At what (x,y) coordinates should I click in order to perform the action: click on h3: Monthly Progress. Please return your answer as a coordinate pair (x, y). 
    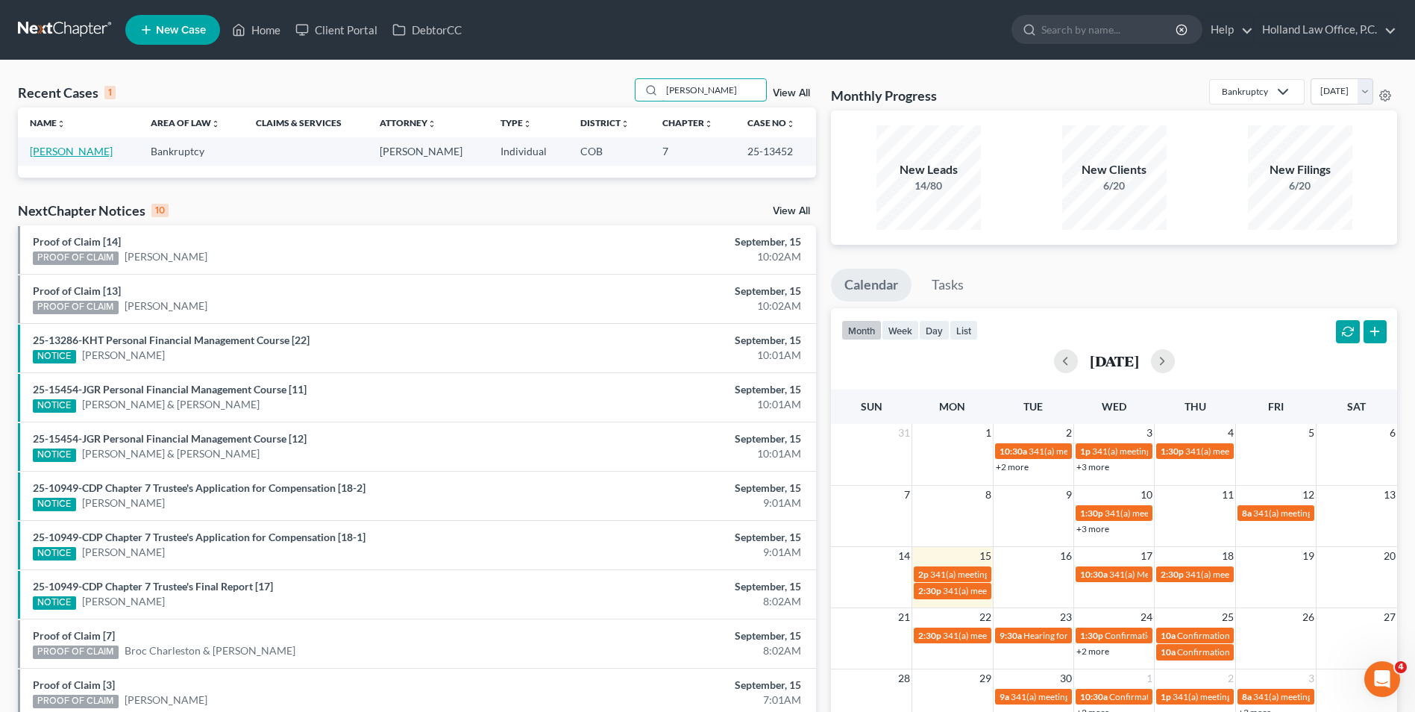
    Looking at the image, I should click on (884, 95).